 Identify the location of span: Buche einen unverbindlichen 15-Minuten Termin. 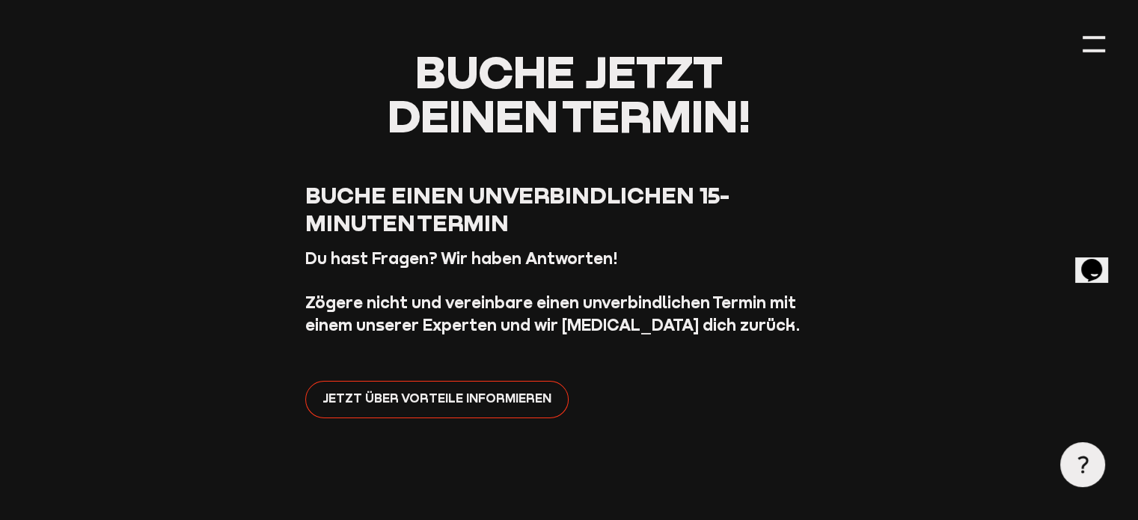
(517, 209).